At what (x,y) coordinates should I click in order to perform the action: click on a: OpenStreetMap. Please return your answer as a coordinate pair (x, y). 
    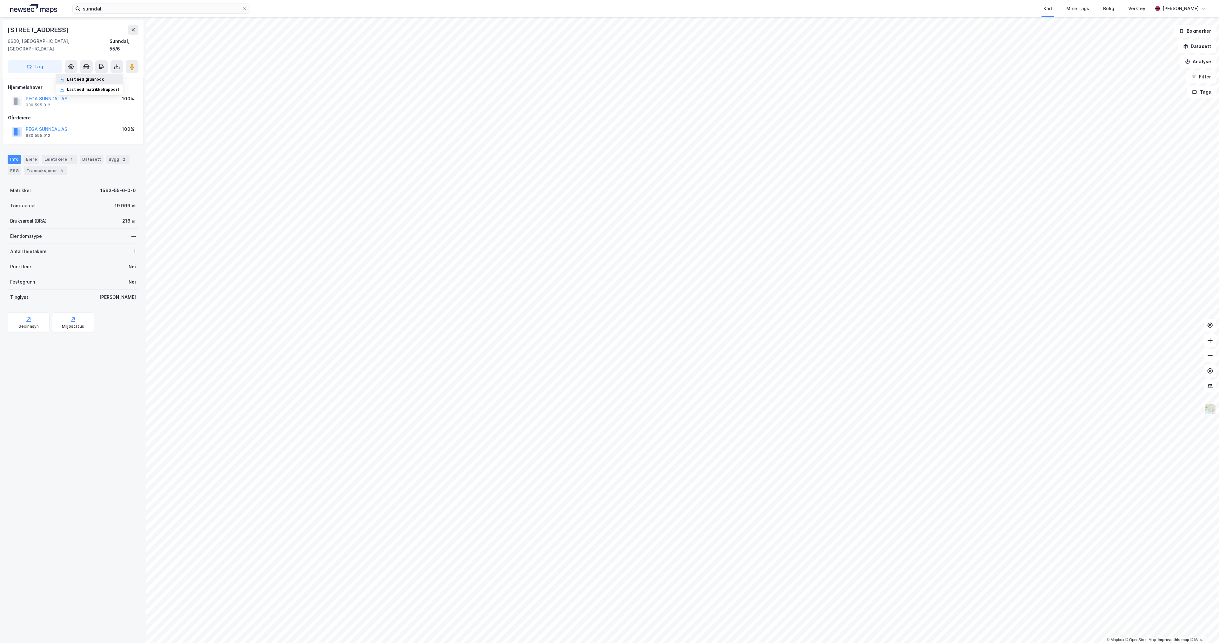
    Looking at the image, I should click on (1141, 640).